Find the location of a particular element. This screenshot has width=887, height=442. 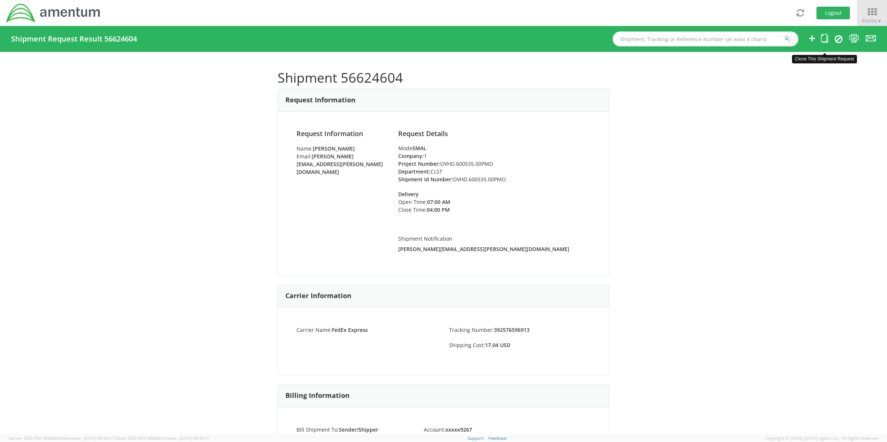

h5: Shipment Notification is located at coordinates (494, 239).